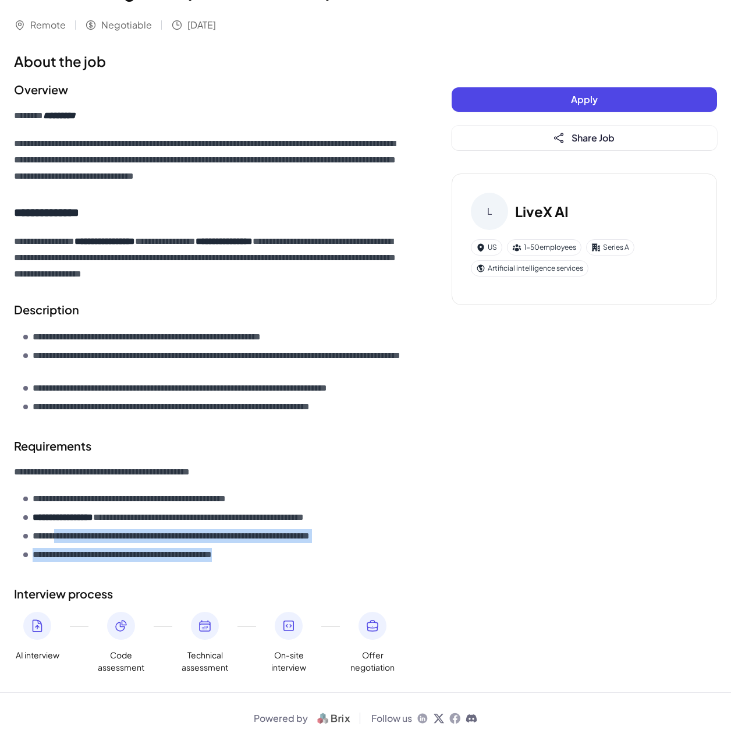 The height and width of the screenshot is (744, 731). Describe the element at coordinates (333, 718) in the screenshot. I see `img: logo` at that location.